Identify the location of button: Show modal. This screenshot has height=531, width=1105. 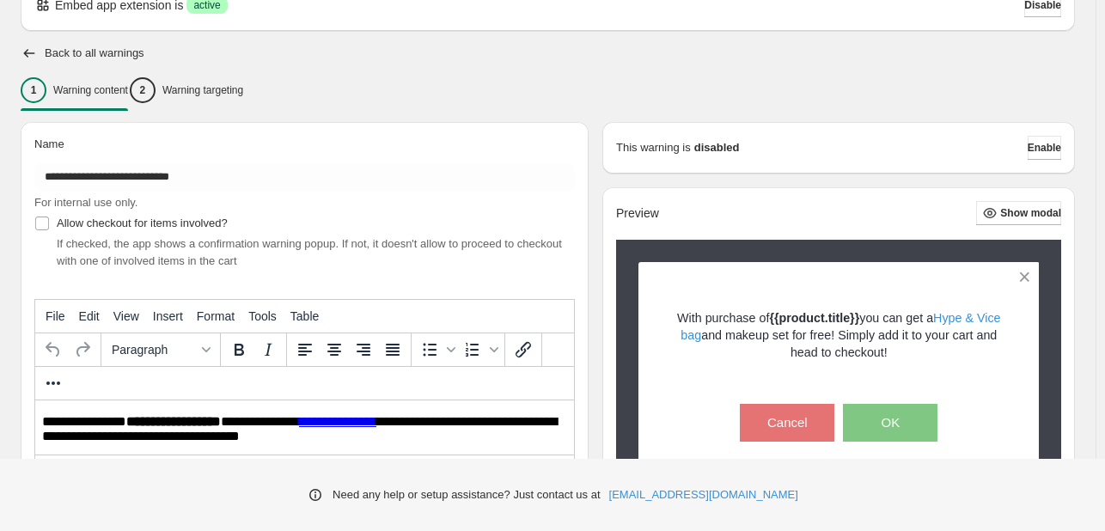
(1018, 213).